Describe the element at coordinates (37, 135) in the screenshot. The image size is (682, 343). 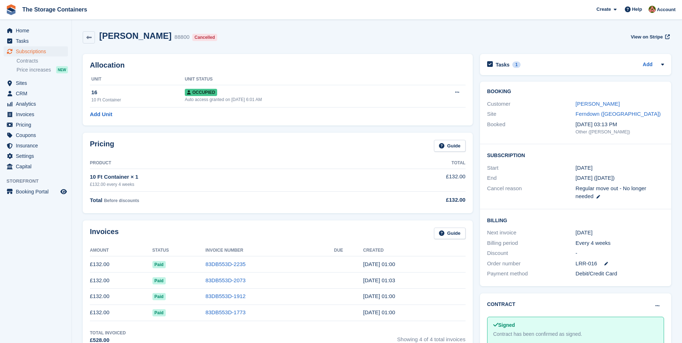
I see `span: Coupons` at that location.